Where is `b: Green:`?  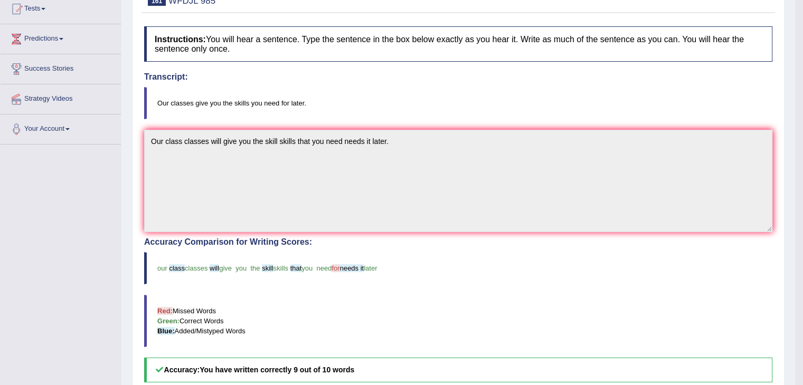
b: Green: is located at coordinates (168, 321).